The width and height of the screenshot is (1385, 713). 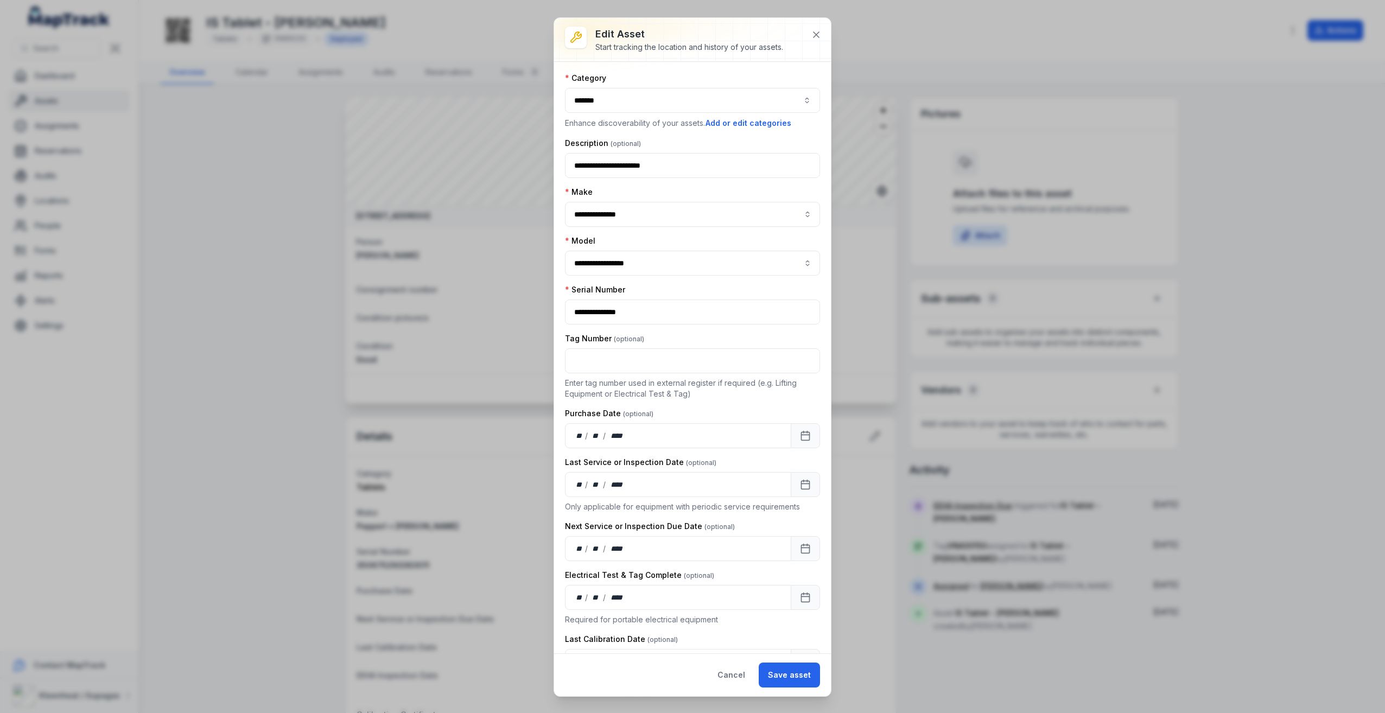 What do you see at coordinates (689, 34) in the screenshot?
I see `h3: Edit asset` at bounding box center [689, 34].